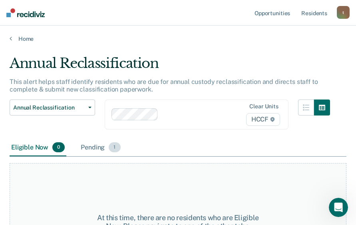  I want to click on div: Pending1, so click(100, 148).